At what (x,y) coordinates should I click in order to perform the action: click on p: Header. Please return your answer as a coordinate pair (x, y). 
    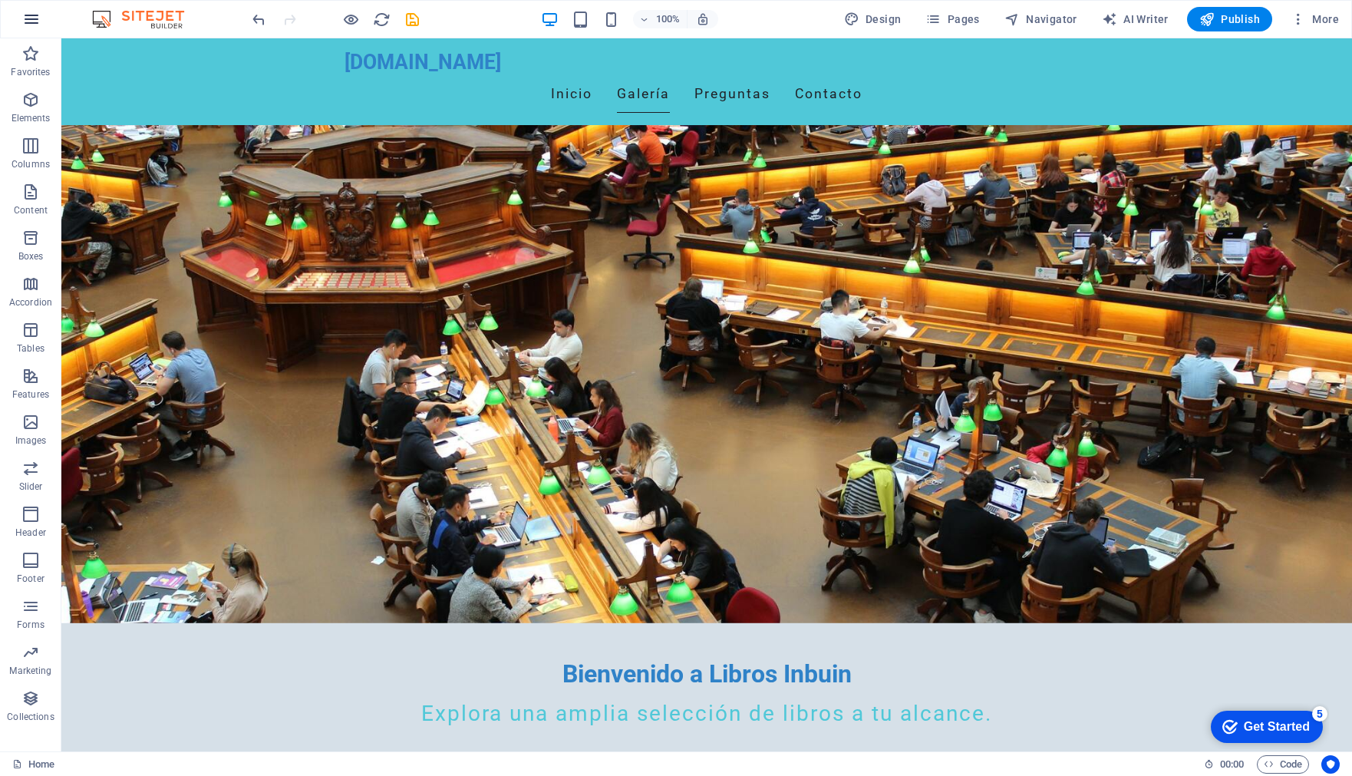
    Looking at the image, I should click on (31, 533).